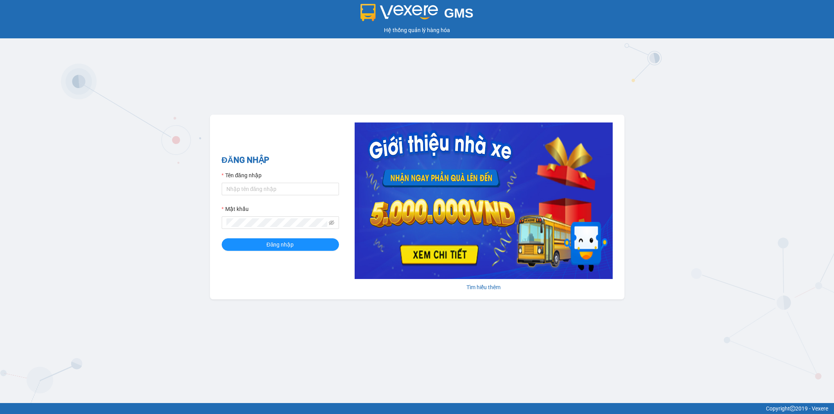 The height and width of the screenshot is (414, 834). What do you see at coordinates (417, 15) in the screenshot?
I see `a: GMS` at bounding box center [417, 15].